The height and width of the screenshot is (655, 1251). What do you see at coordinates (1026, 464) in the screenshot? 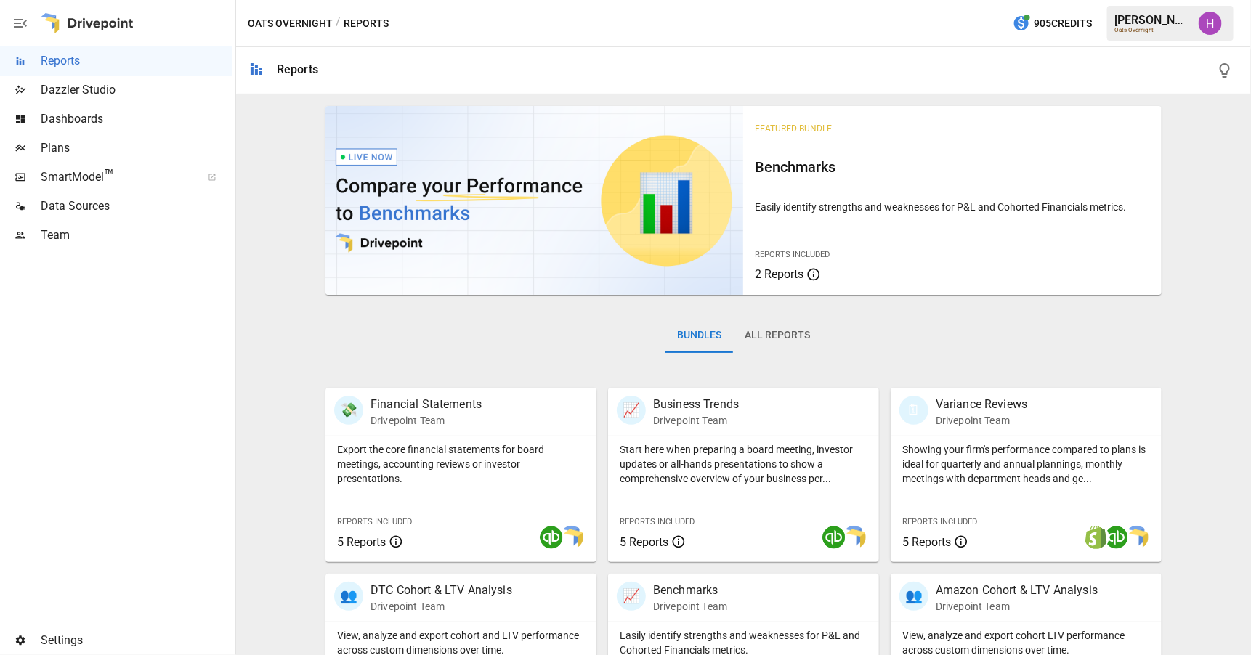
I see `p: Showing your firm's performance compared to plans is ideal for quarterly and annual plannings, mo...` at bounding box center [1026, 464].